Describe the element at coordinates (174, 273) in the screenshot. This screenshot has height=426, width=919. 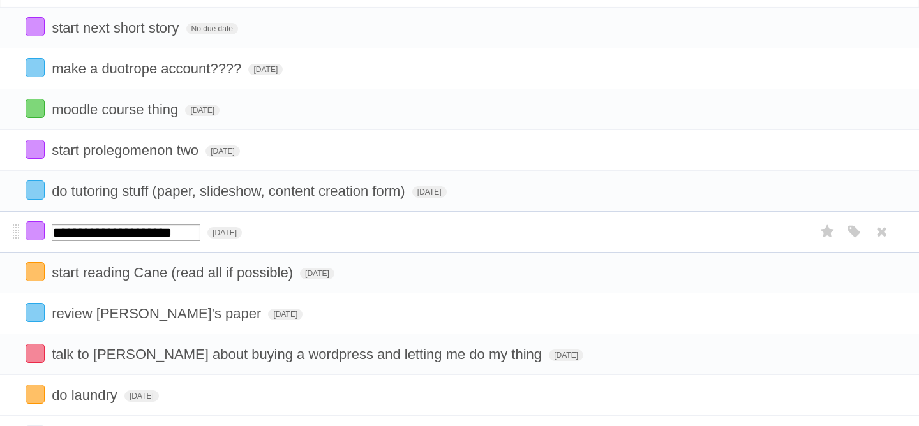
I see `span: start reading Cane (read all if possible)` at that location.